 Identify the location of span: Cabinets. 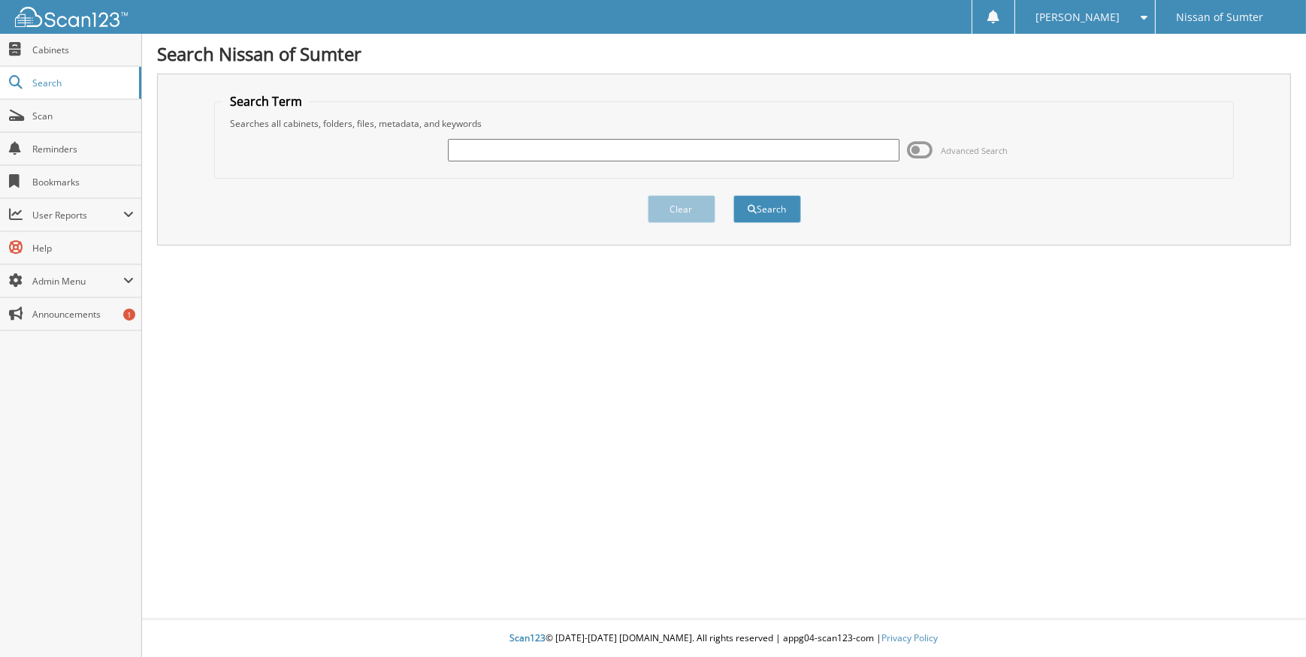
(83, 50).